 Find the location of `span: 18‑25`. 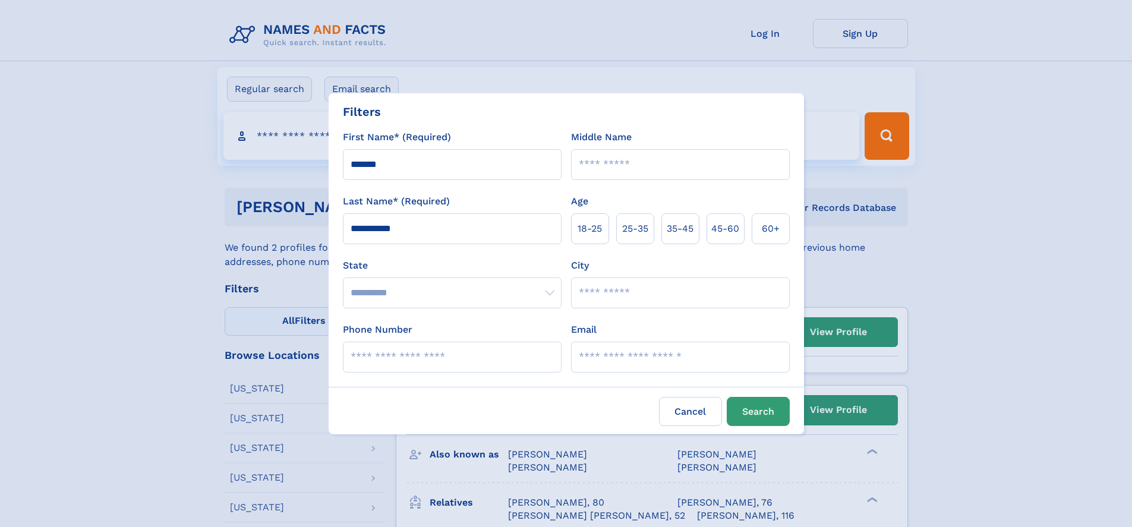

span: 18‑25 is located at coordinates (590, 229).